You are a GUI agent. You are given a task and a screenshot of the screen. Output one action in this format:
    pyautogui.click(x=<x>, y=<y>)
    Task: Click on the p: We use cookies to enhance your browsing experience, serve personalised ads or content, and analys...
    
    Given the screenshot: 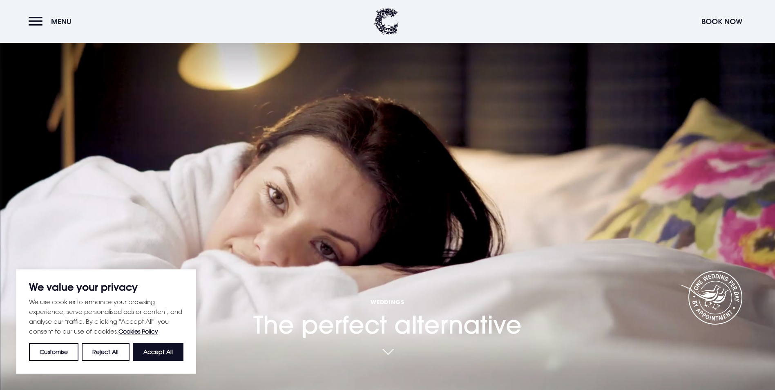 What is the action you would take?
    pyautogui.click(x=106, y=316)
    